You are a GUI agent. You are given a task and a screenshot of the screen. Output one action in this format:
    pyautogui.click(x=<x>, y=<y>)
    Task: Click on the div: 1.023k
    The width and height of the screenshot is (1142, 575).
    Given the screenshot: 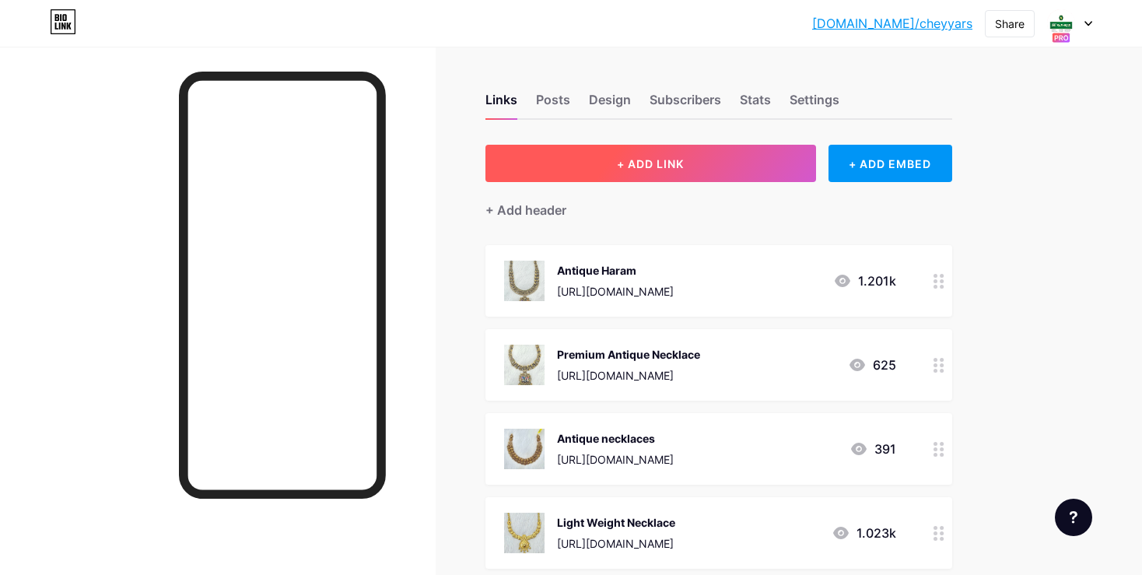 What is the action you would take?
    pyautogui.click(x=864, y=533)
    